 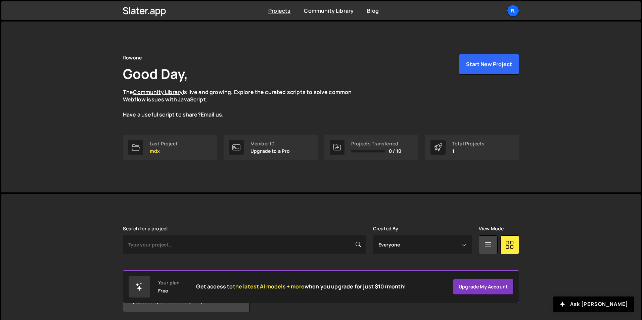 I want to click on a: fl, so click(x=513, y=11).